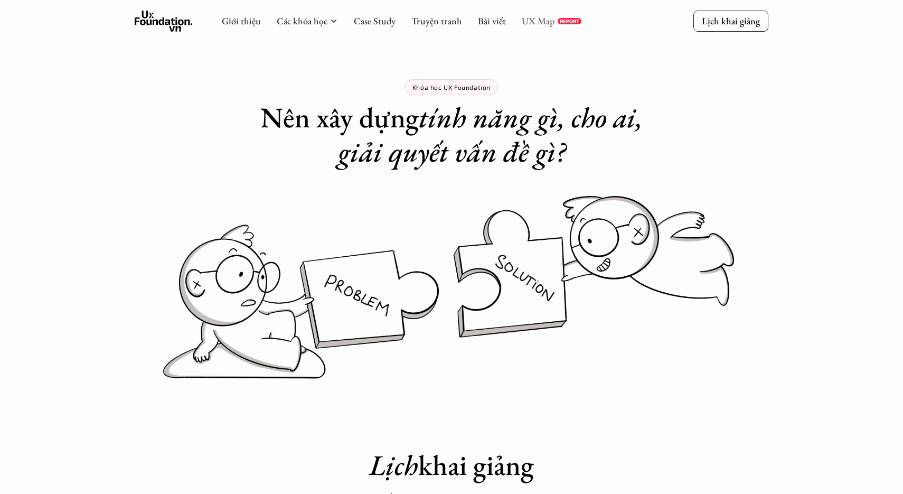  Describe the element at coordinates (393, 465) in the screenshot. I see `em: Lịch` at that location.